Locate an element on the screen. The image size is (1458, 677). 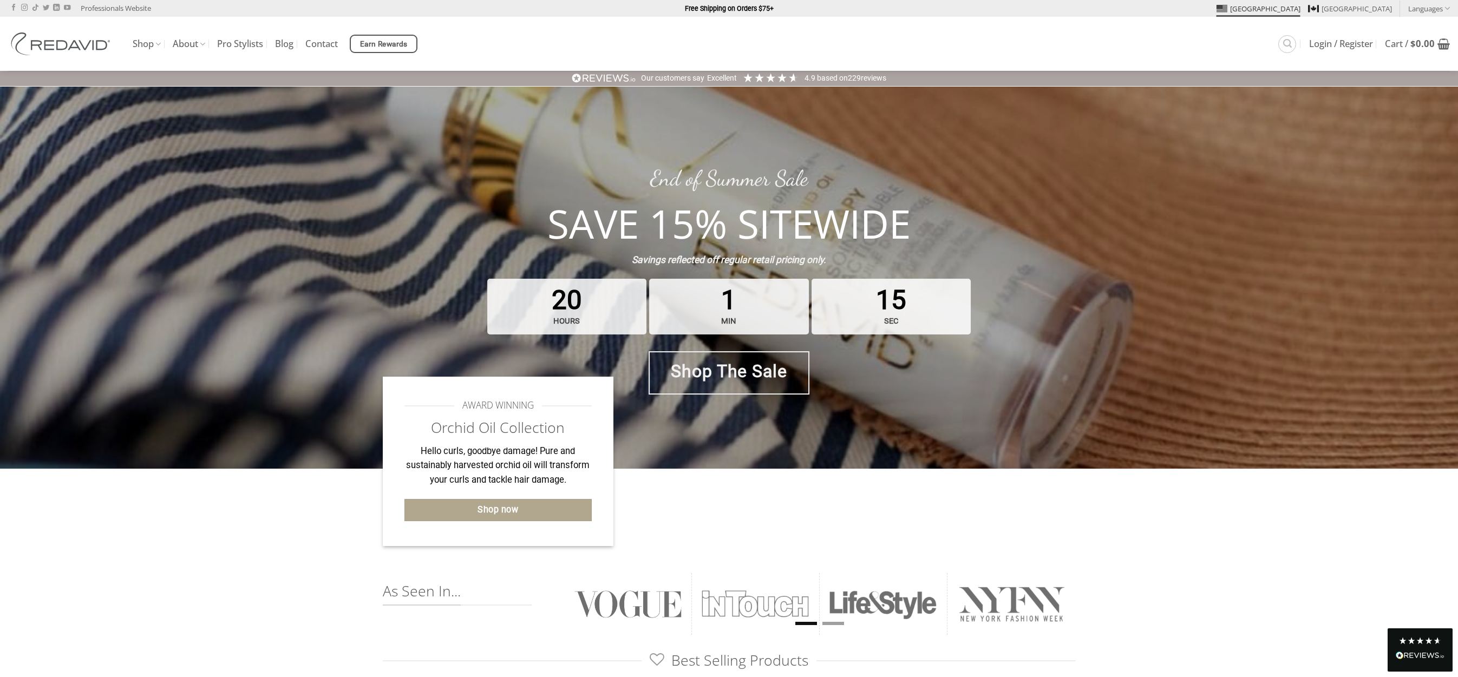
li: Page dot 2 is located at coordinates (833, 624).